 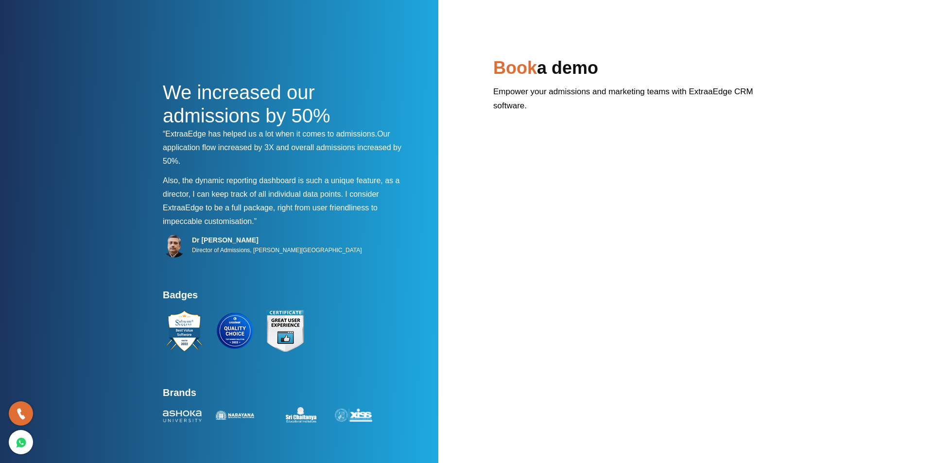 What do you see at coordinates (287, 395) in the screenshot?
I see `h4: Brands` at bounding box center [287, 395].